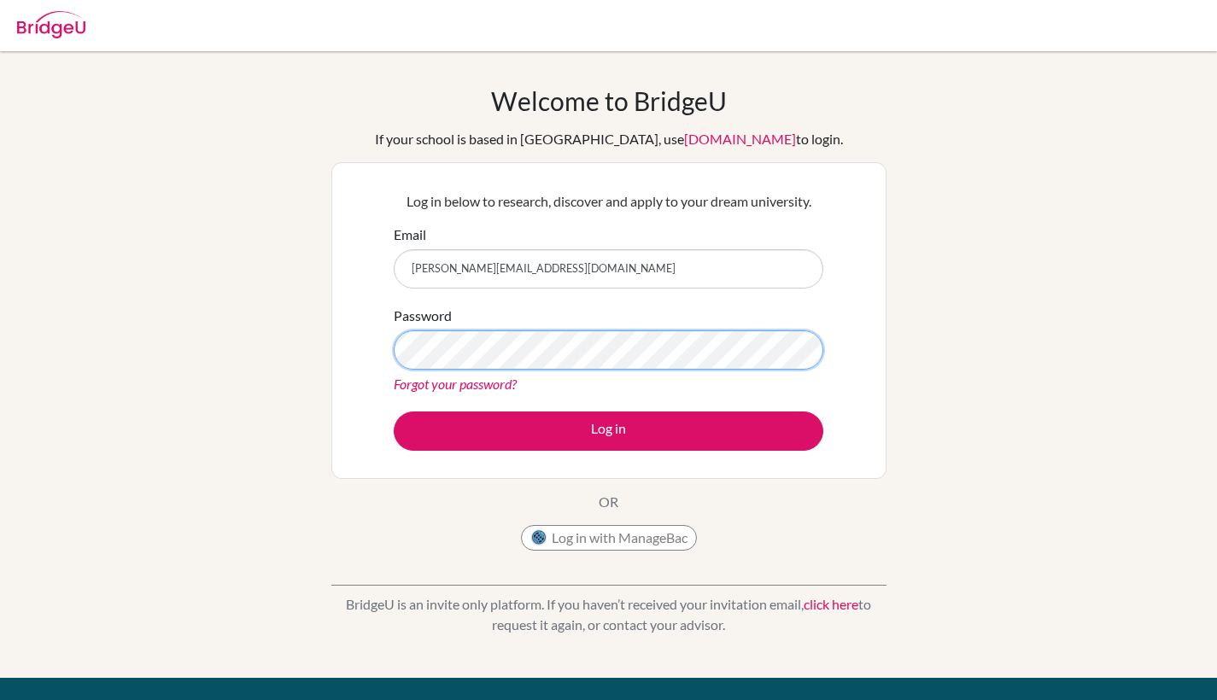  I want to click on button: Log in, so click(608, 431).